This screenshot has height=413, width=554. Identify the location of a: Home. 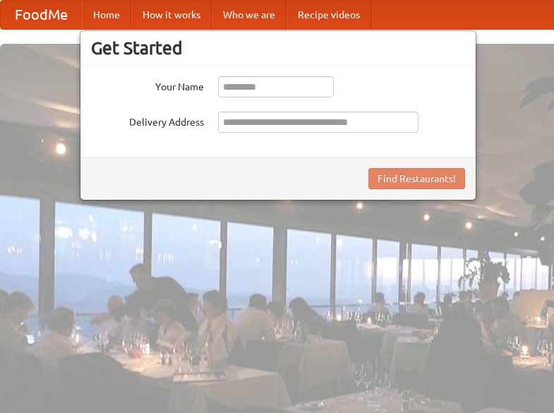
(107, 15).